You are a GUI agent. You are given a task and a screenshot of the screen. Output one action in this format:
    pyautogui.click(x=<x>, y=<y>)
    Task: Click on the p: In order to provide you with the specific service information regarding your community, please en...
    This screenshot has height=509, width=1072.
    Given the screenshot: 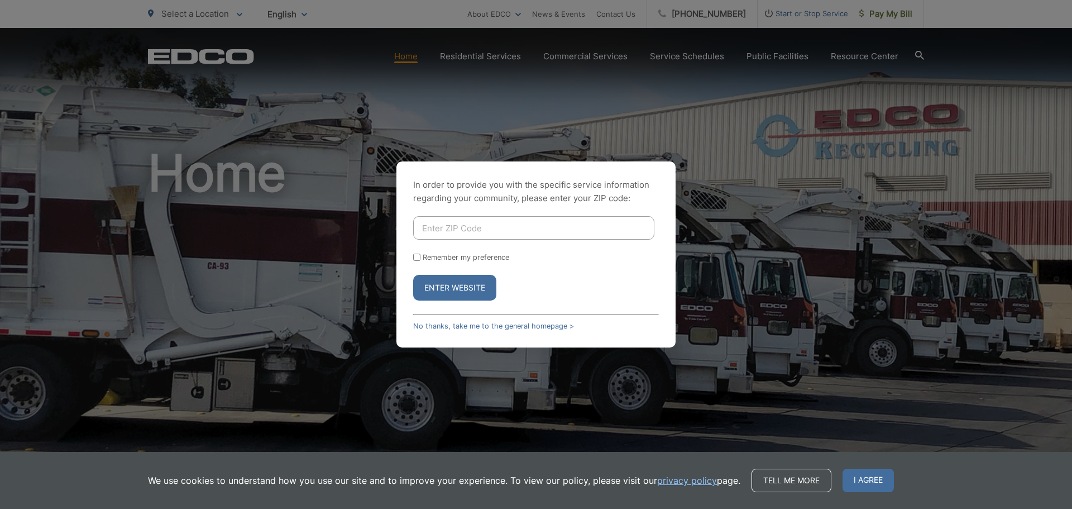 What is the action you would take?
    pyautogui.click(x=536, y=191)
    